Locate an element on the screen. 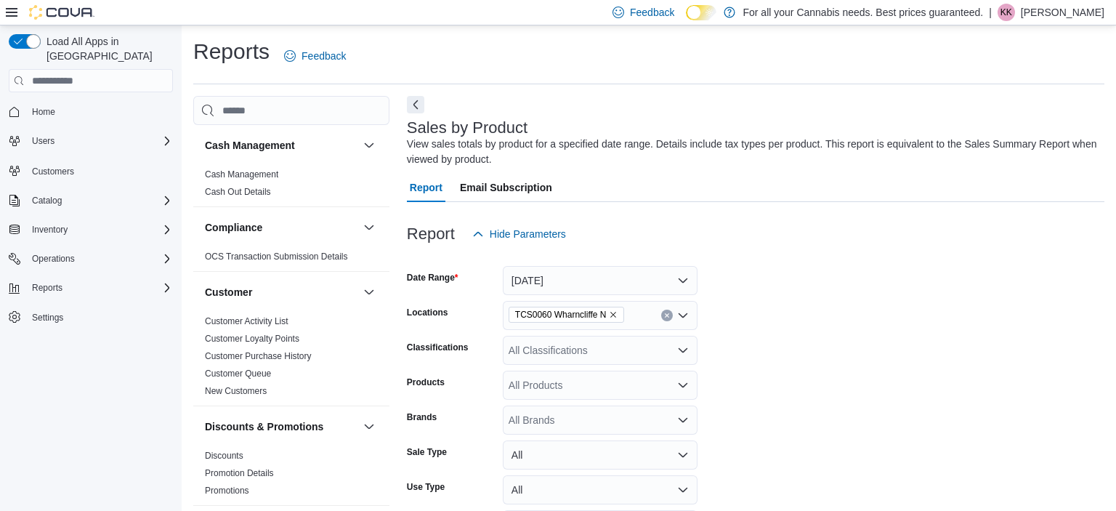 The width and height of the screenshot is (1116, 511). button: Customers is located at coordinates (91, 170).